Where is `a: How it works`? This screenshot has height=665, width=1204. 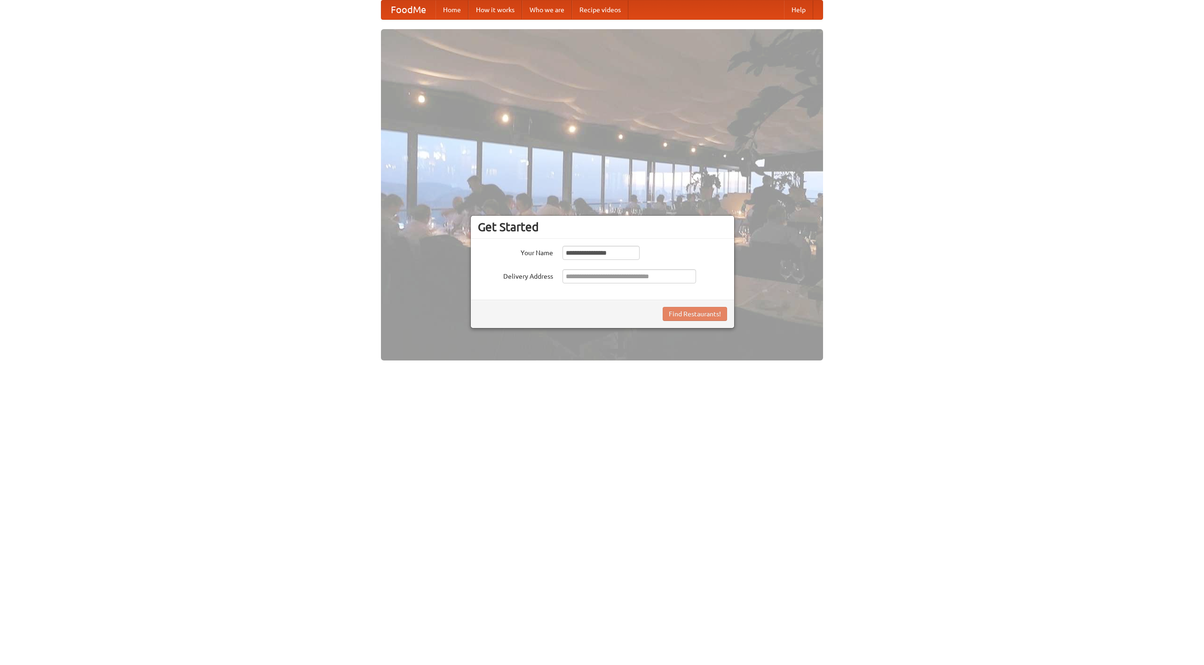
a: How it works is located at coordinates (495, 10).